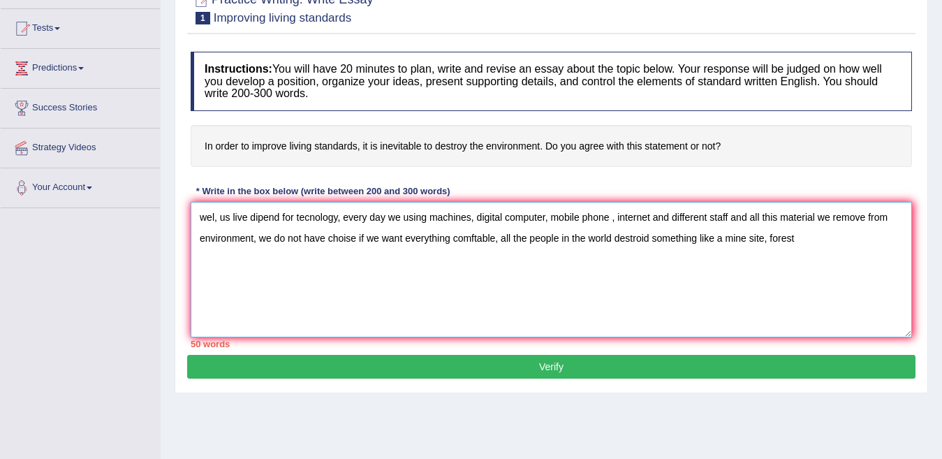 The height and width of the screenshot is (459, 942). I want to click on a: Success Stories, so click(80, 106).